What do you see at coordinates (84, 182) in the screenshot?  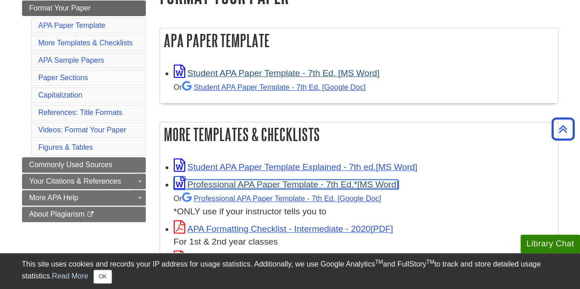 I see `a: Your Citations & References` at bounding box center [84, 182].